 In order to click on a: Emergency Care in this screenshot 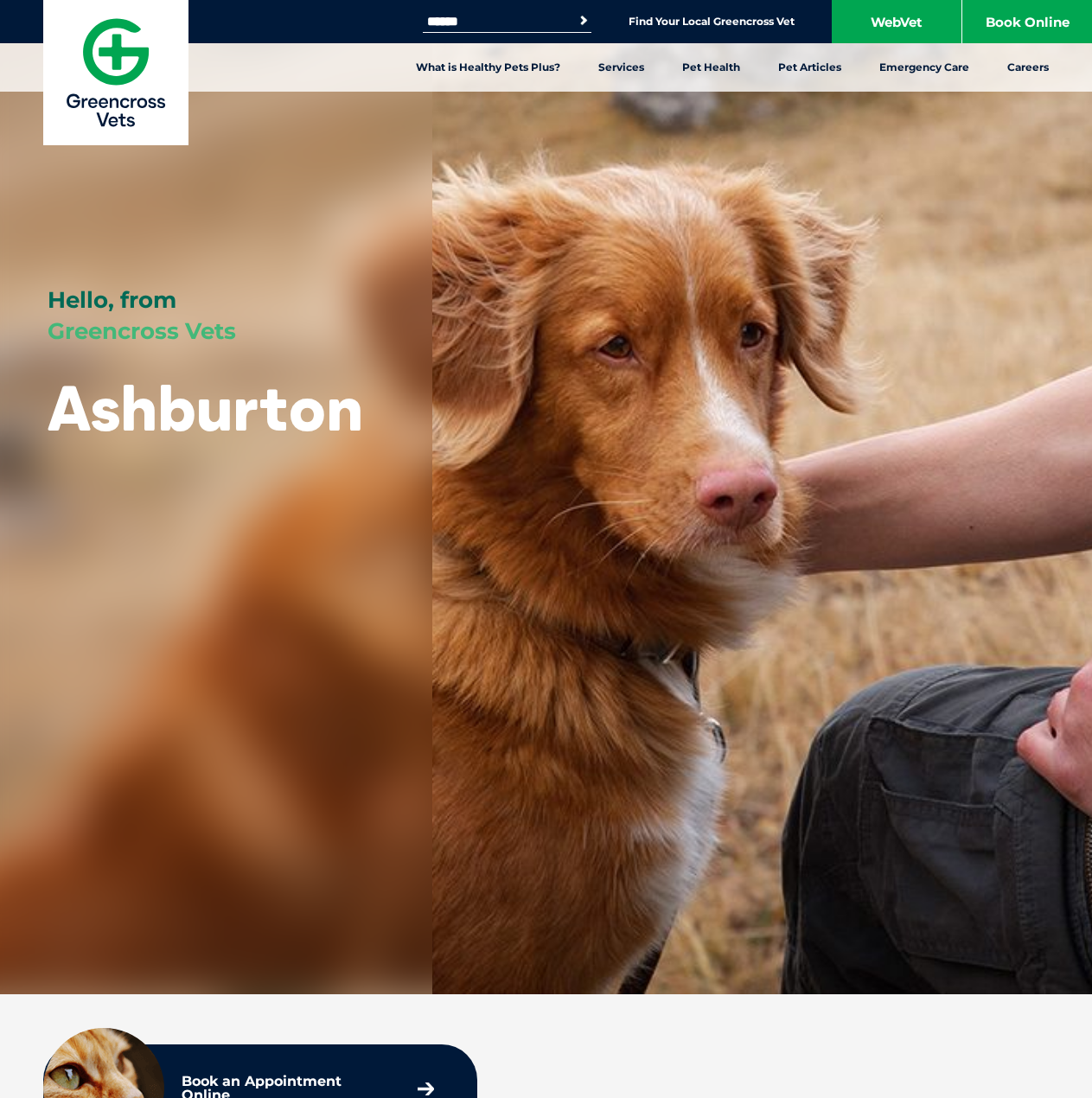, I will do `click(924, 68)`.